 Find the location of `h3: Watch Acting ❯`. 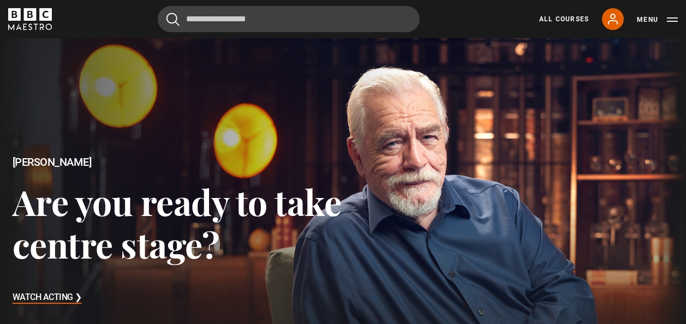

h3: Watch Acting ❯ is located at coordinates (47, 298).